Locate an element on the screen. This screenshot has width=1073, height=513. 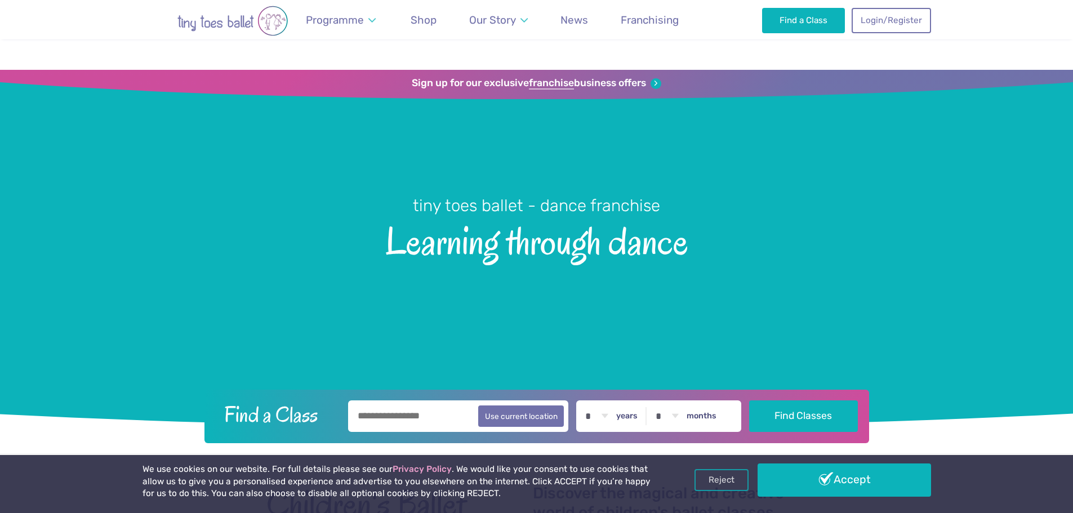
a: Reject is located at coordinates (721, 480).